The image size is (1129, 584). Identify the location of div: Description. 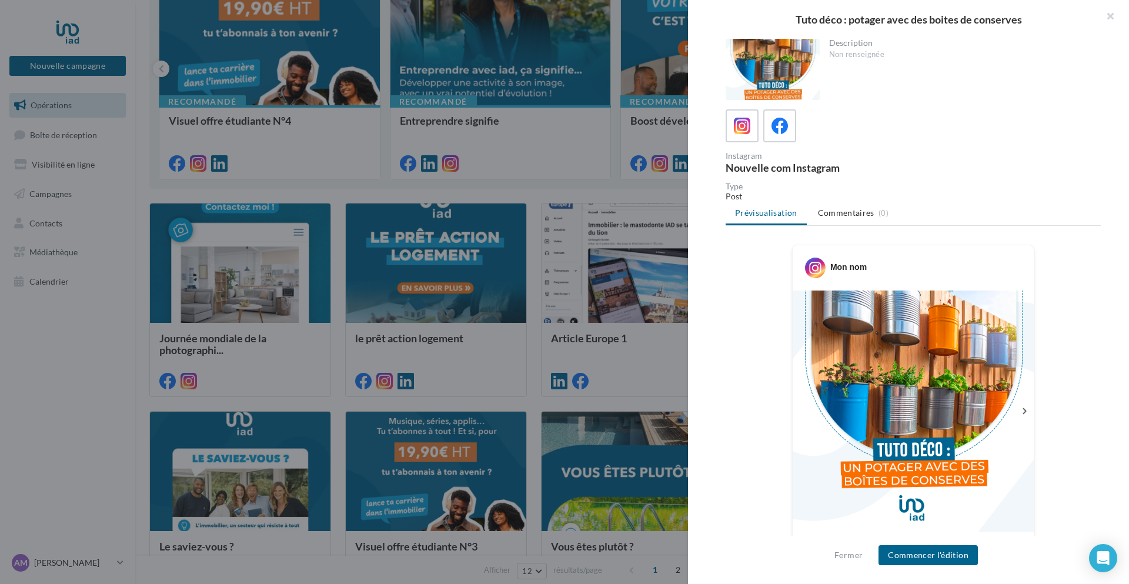
(960, 43).